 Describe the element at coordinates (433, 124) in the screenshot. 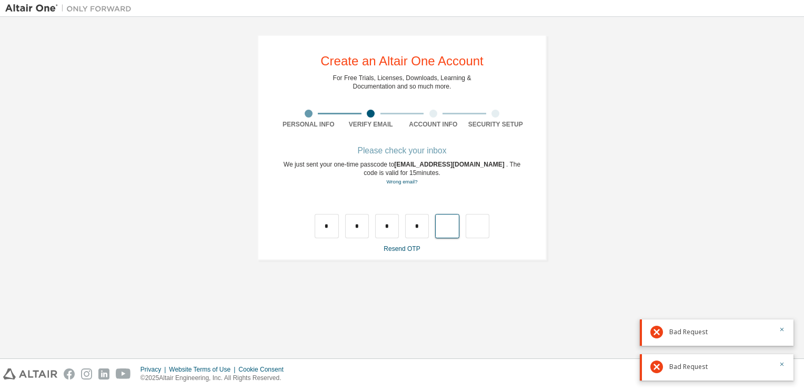

I see `div: Account Info` at that location.